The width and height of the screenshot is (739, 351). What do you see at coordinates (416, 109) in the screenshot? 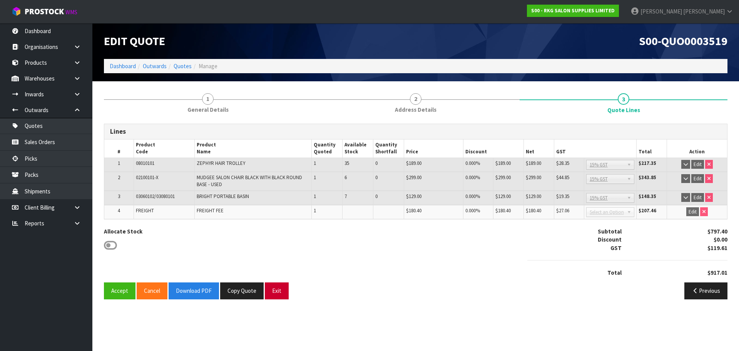
I see `span: Address Details` at bounding box center [416, 109].